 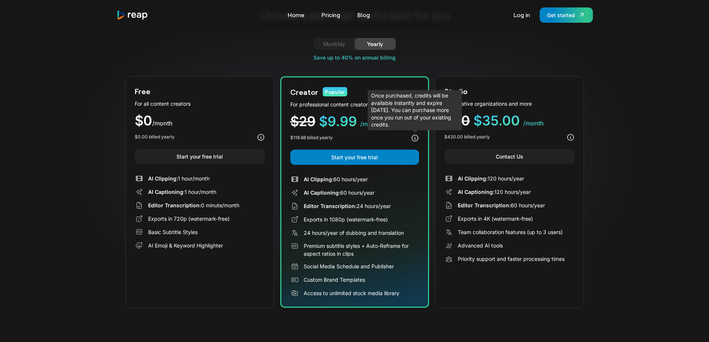 I want to click on img: reap logo, so click(x=132, y=15).